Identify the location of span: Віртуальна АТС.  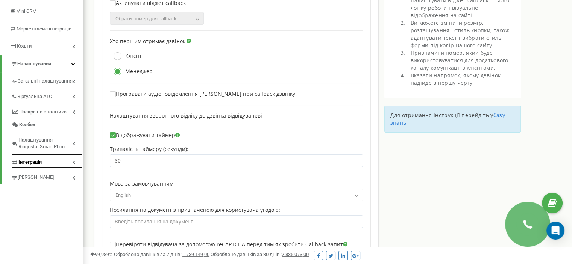
(35, 97).